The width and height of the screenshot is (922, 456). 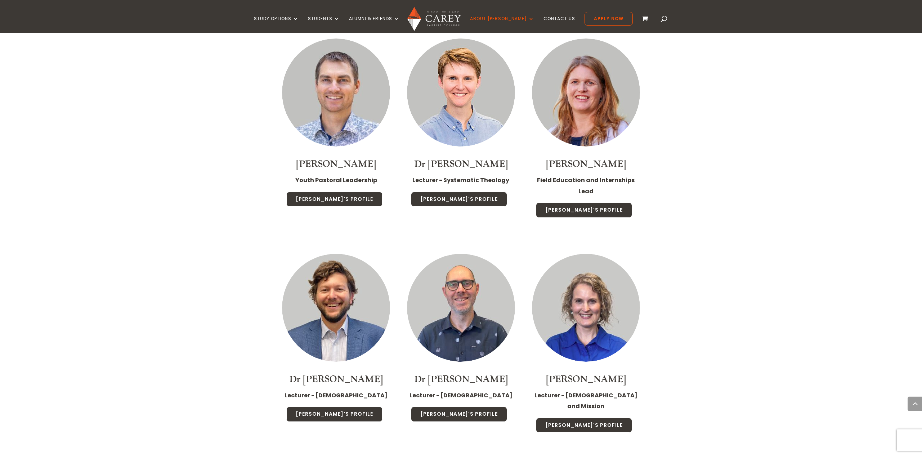 What do you see at coordinates (374, 24) in the screenshot?
I see `a: Alumni & Friends` at bounding box center [374, 24].